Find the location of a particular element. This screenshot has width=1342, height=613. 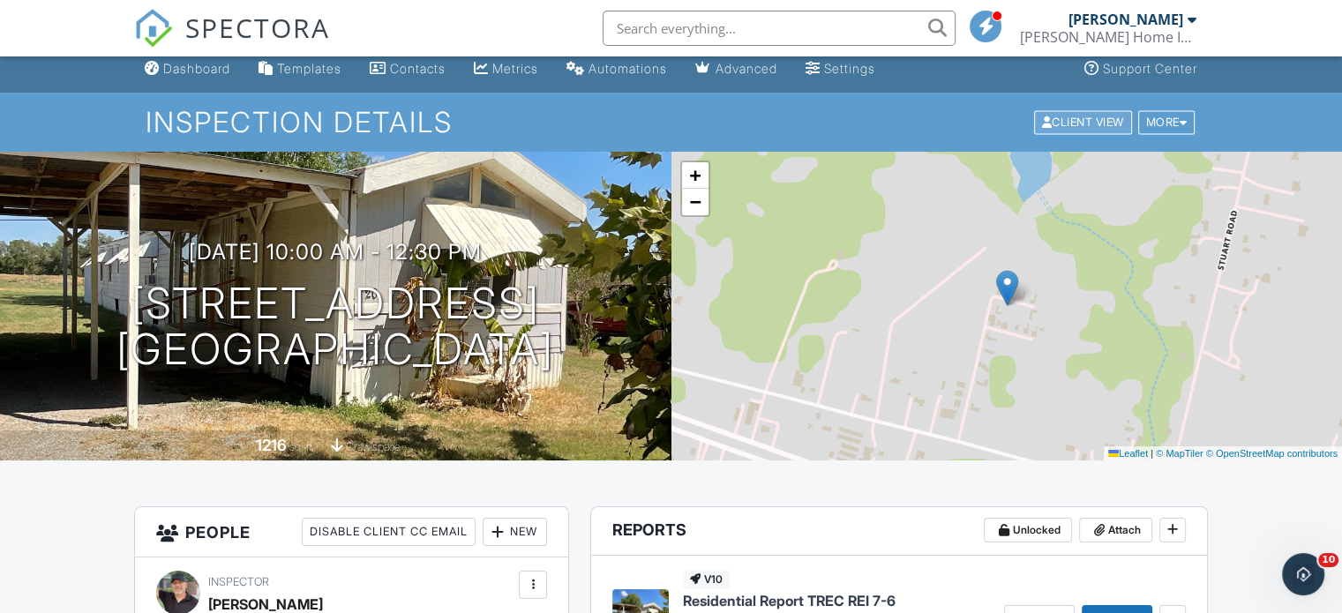

div: Contacts is located at coordinates (417, 68).